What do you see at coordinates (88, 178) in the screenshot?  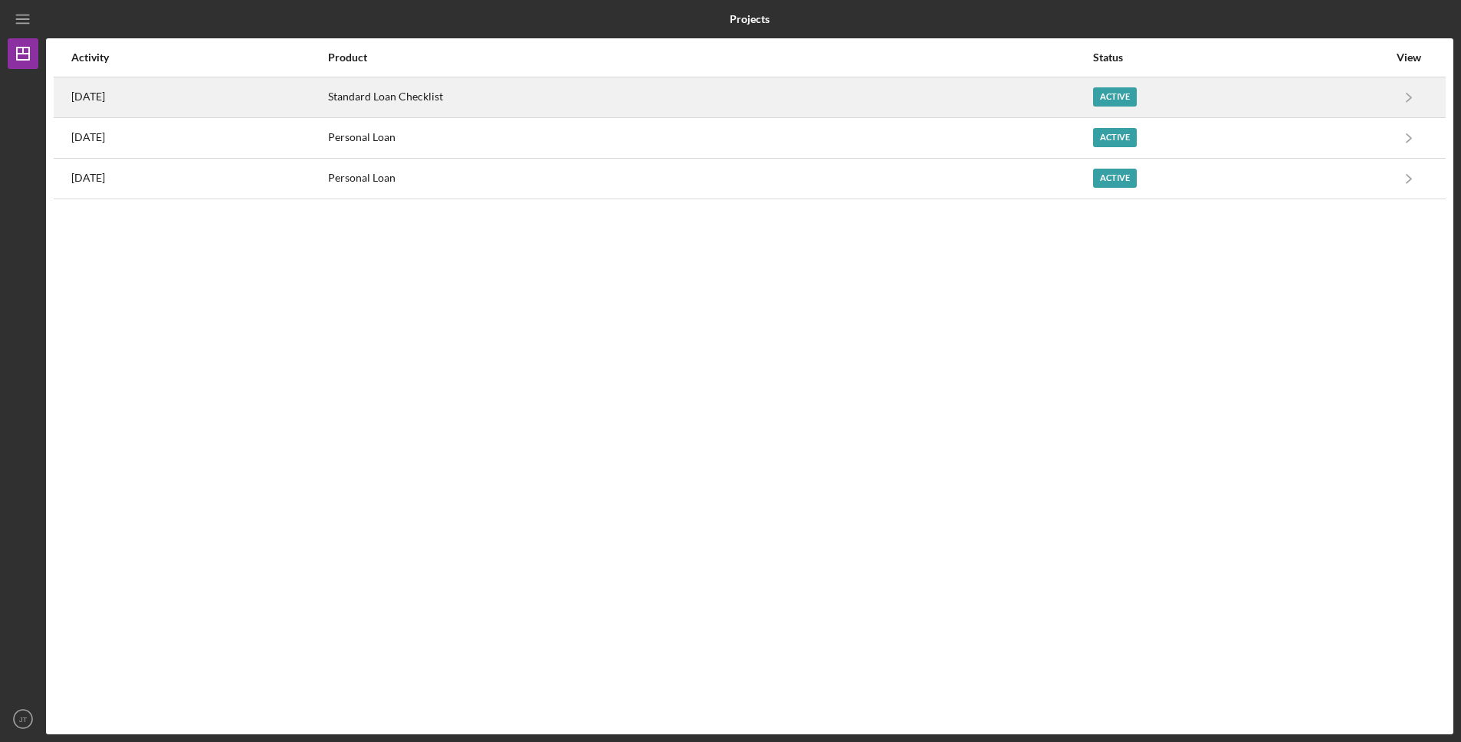 I see `time: 2025-05-22 18:42` at bounding box center [88, 178].